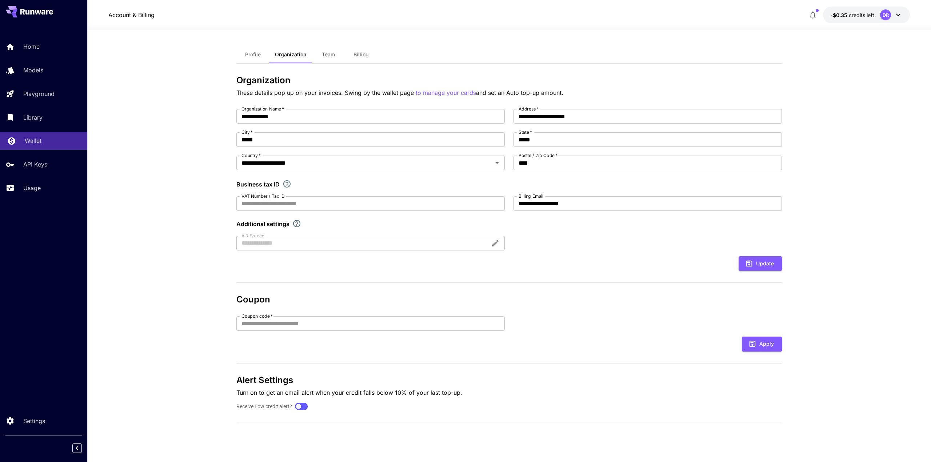 The image size is (931, 462). Describe the element at coordinates (131, 15) in the screenshot. I see `p: Account & Billing` at that location.